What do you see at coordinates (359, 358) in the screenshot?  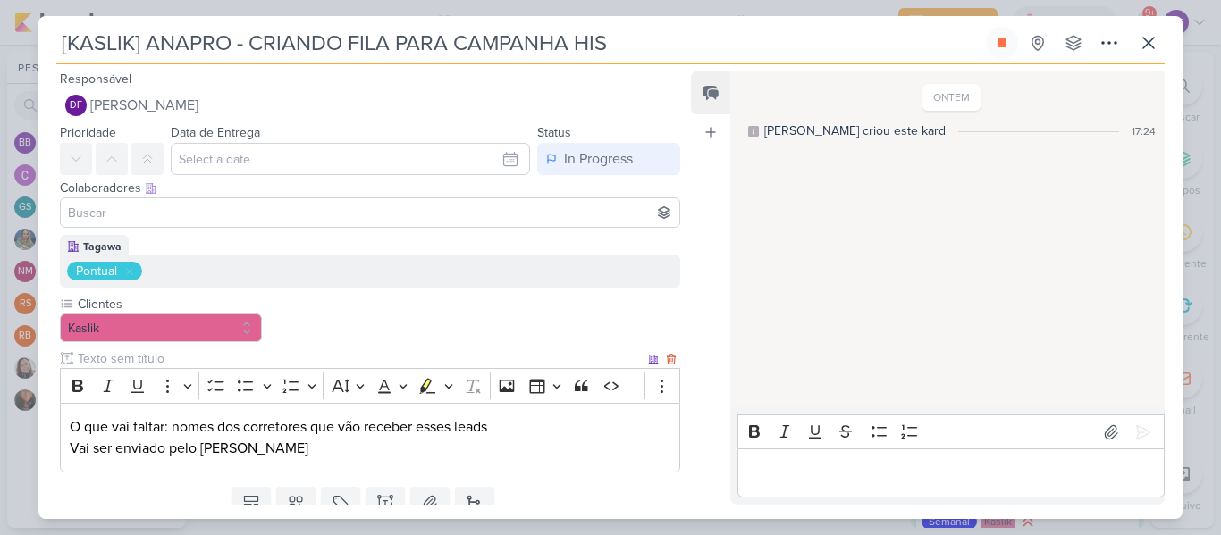 I see `input: Texto sem título` at bounding box center [359, 358].